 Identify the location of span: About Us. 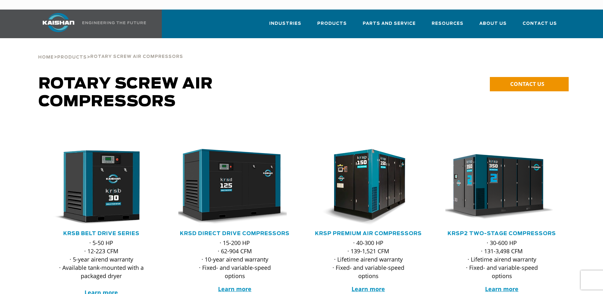
(493, 24).